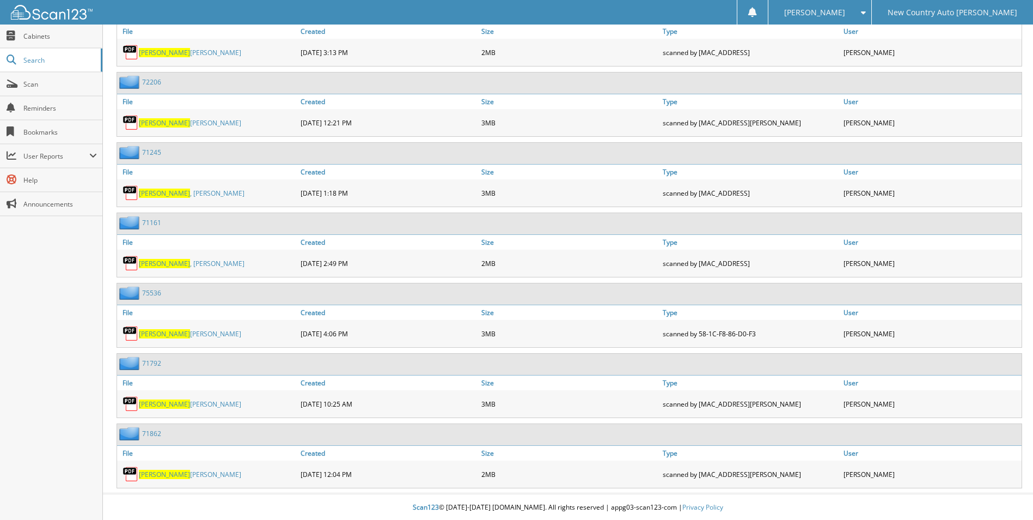 The image size is (1033, 520). Describe the element at coordinates (60, 36) in the screenshot. I see `span: Cabinets` at that location.